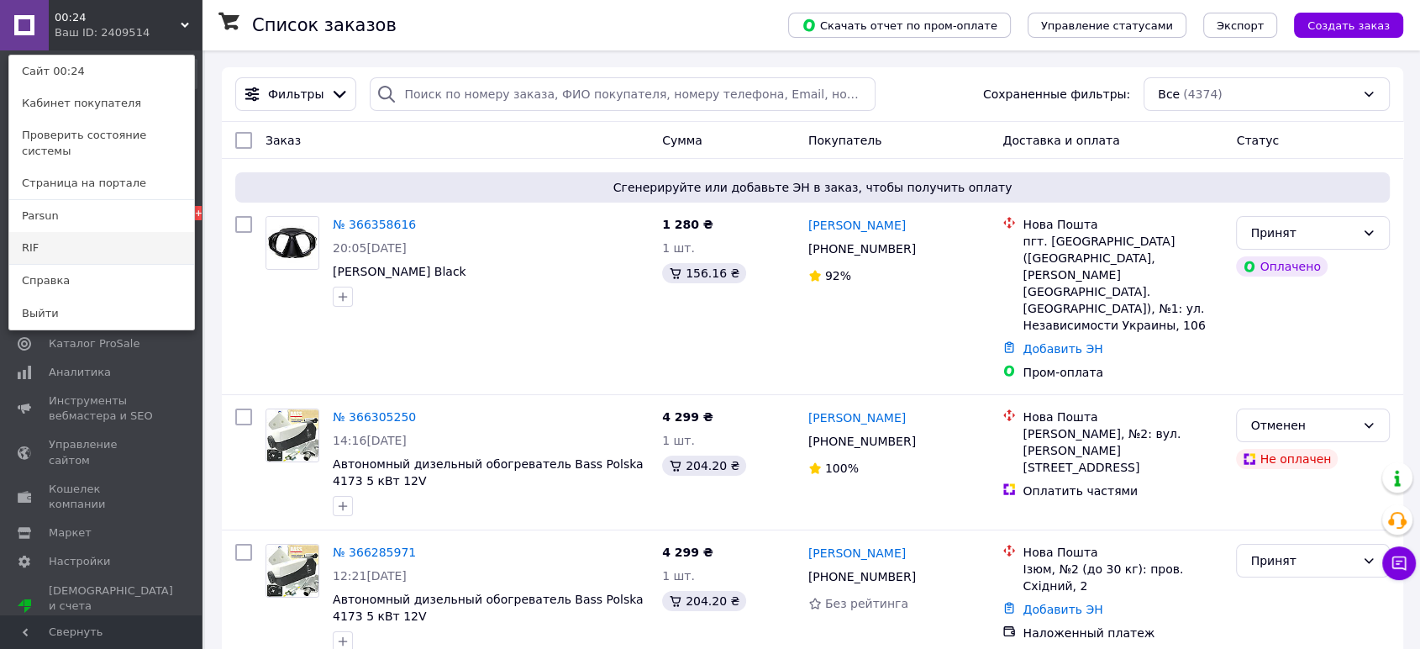  Describe the element at coordinates (296, 94) in the screenshot. I see `span: Фильтры` at that location.